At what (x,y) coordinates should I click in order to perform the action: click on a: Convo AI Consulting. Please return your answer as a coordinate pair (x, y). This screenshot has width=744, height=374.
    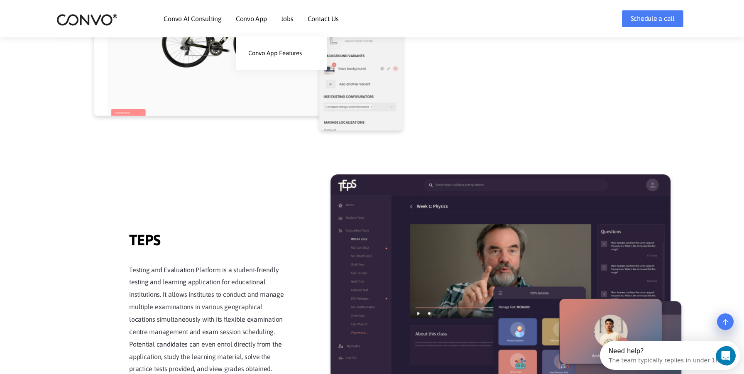
    Looking at the image, I should click on (192, 19).